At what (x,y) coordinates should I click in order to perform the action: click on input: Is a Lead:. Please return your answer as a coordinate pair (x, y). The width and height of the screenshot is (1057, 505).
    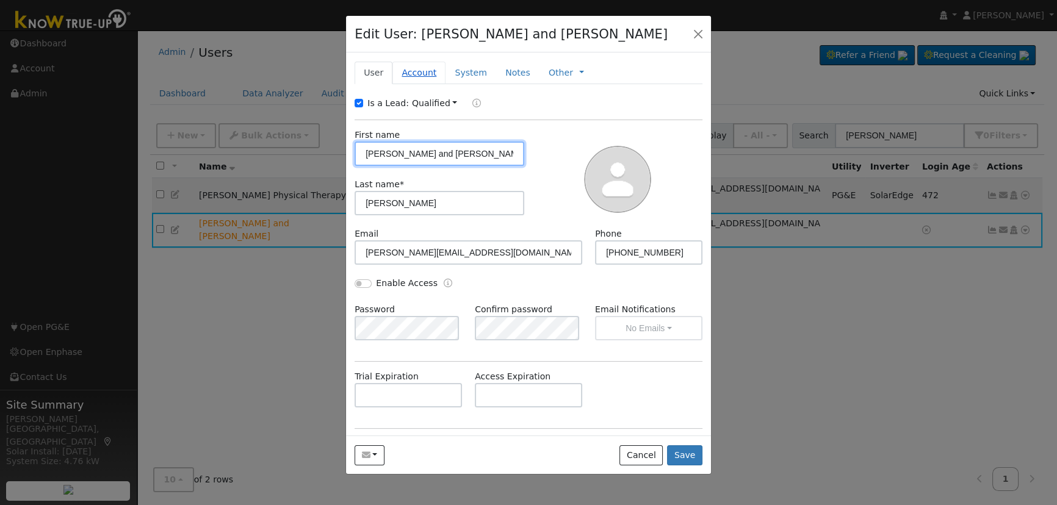
    Looking at the image, I should click on (359, 103).